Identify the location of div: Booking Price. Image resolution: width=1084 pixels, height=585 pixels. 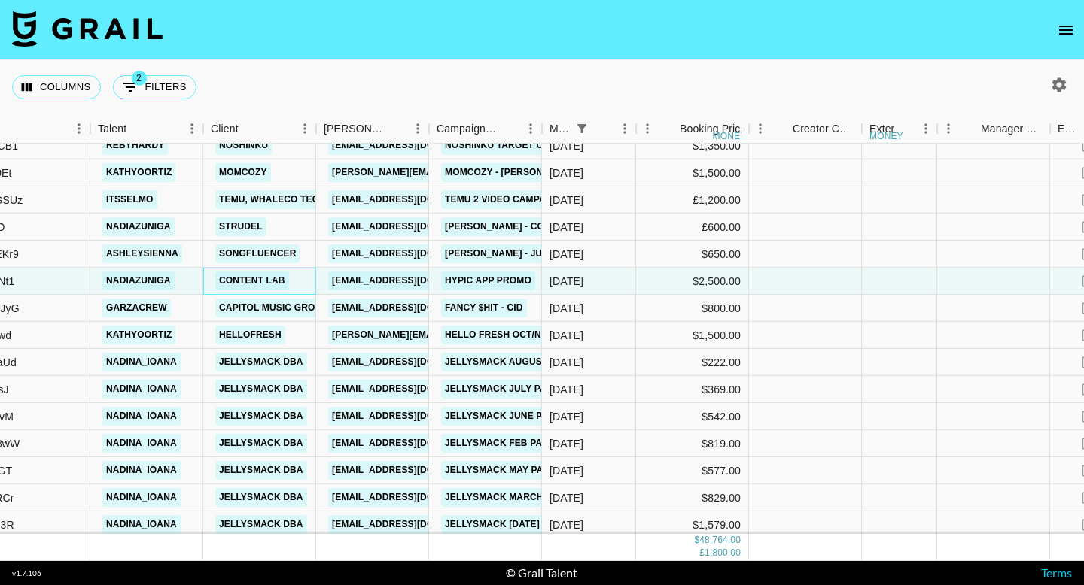
(713, 129).